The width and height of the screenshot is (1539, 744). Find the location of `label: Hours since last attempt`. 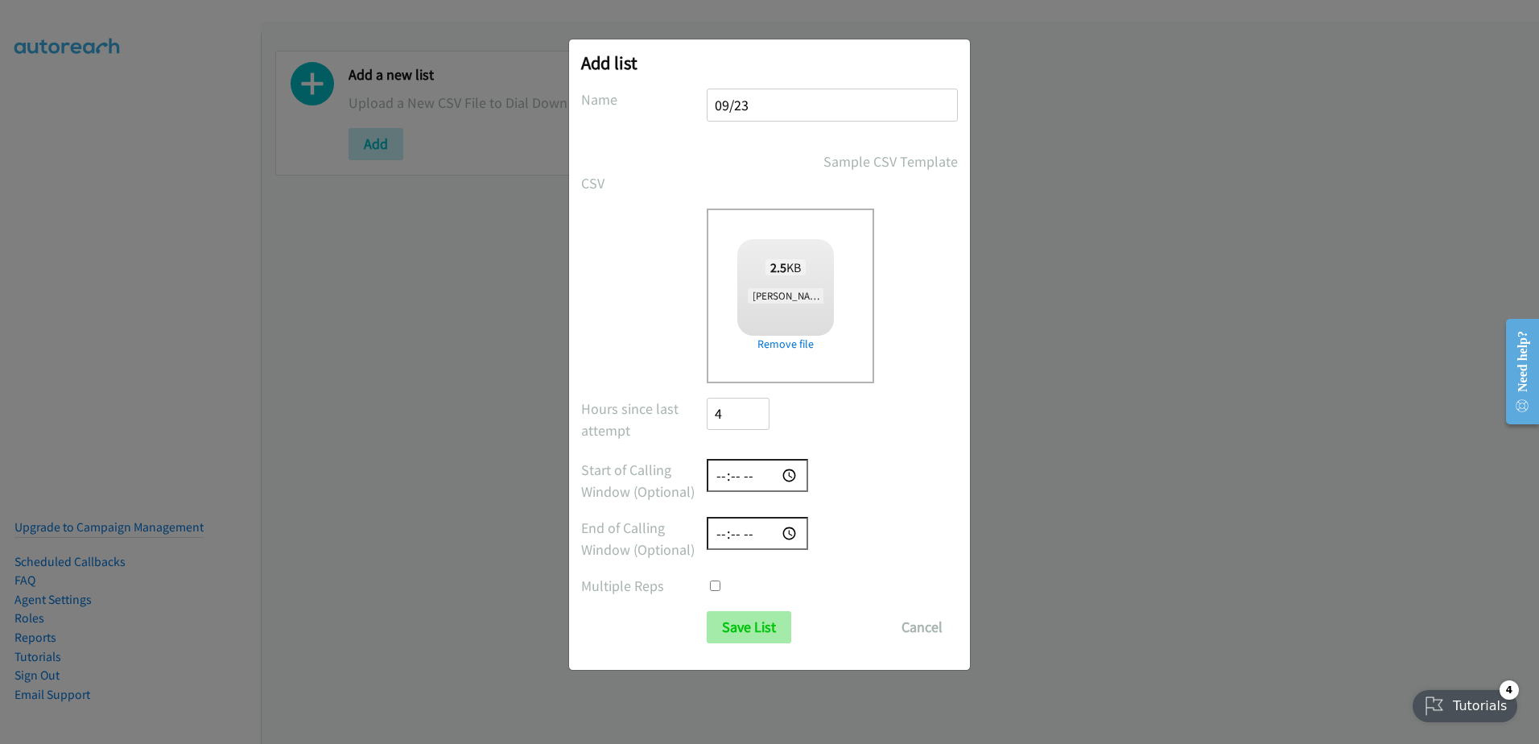

label: Hours since last attempt is located at coordinates (644, 419).